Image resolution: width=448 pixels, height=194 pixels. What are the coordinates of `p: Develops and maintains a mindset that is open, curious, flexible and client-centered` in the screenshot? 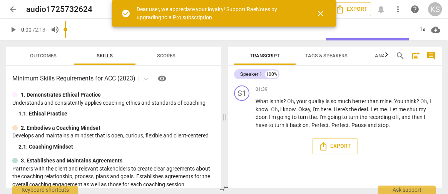 It's located at (114, 136).